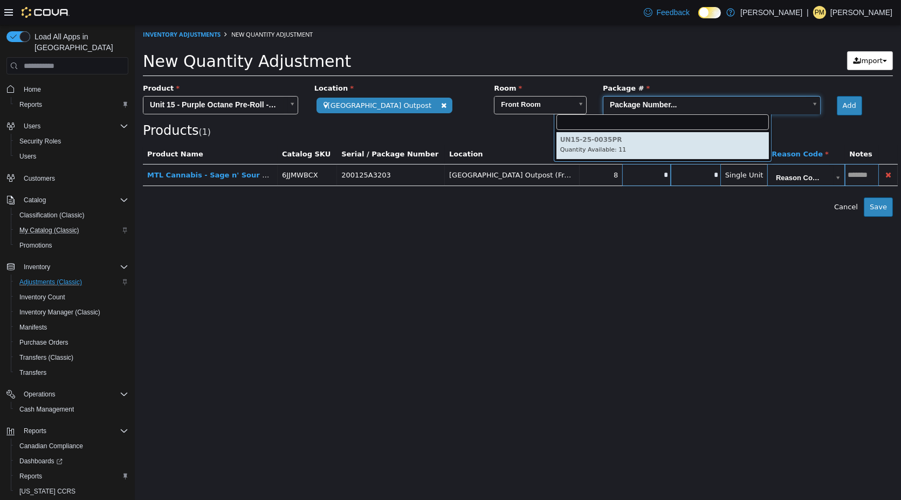 Image resolution: width=901 pixels, height=500 pixels. Describe the element at coordinates (72, 327) in the screenshot. I see `button: Manifests` at that location.